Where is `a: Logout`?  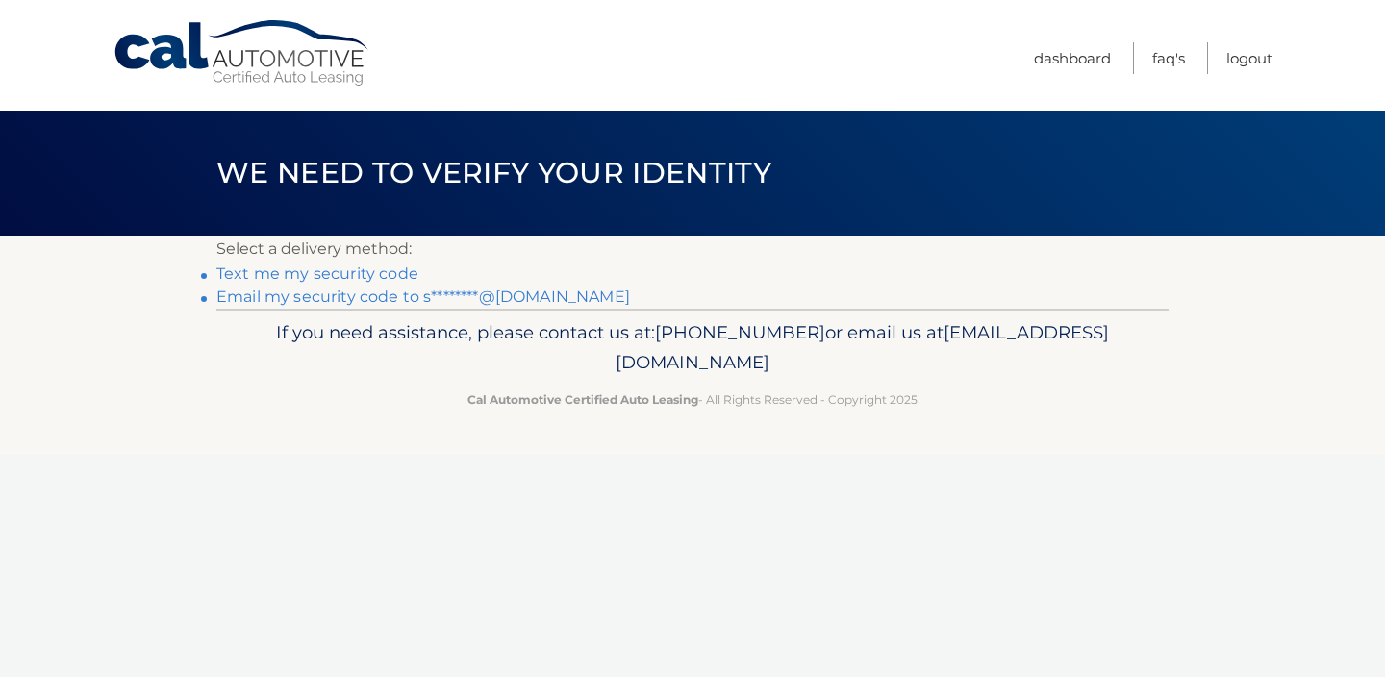
a: Logout is located at coordinates (1249, 58).